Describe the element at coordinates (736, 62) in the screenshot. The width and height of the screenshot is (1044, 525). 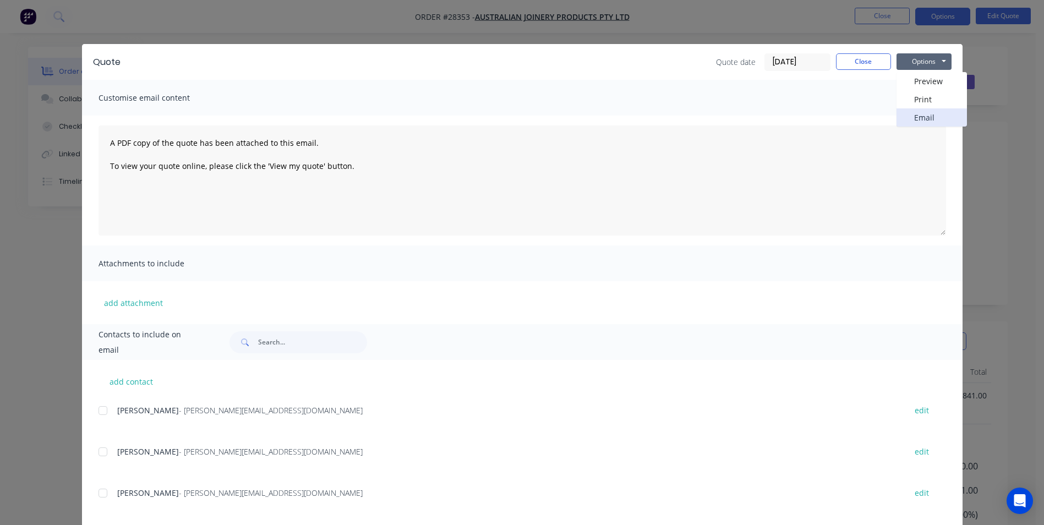
I see `span: Quote date` at that location.